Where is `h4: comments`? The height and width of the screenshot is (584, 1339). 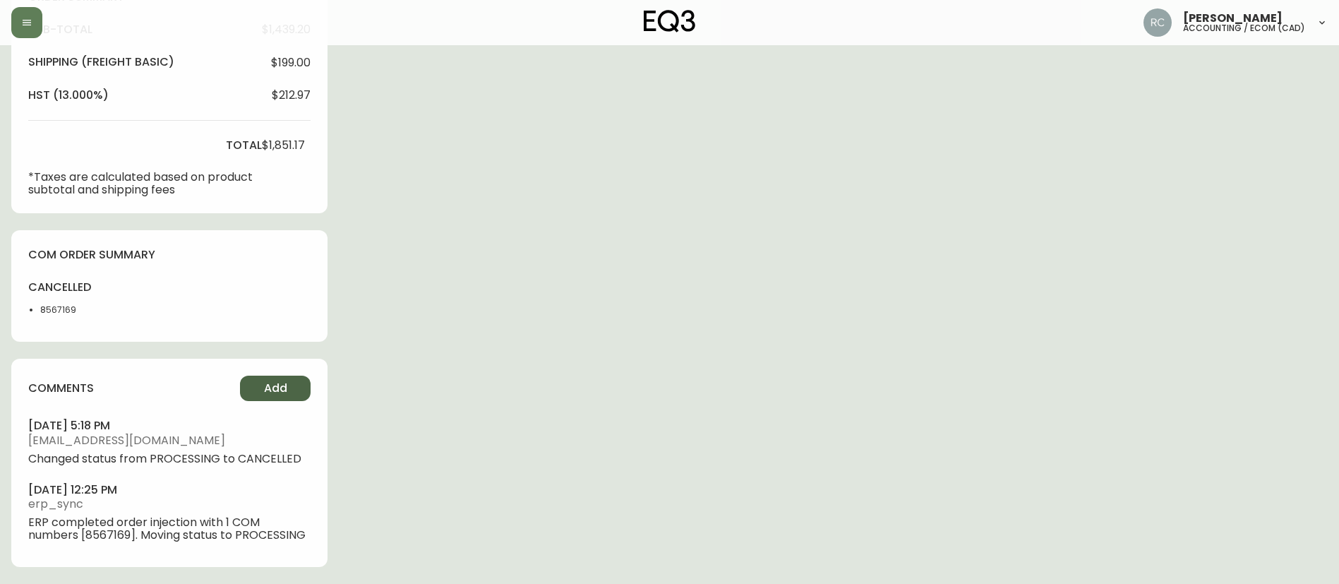
h4: comments is located at coordinates (61, 388).